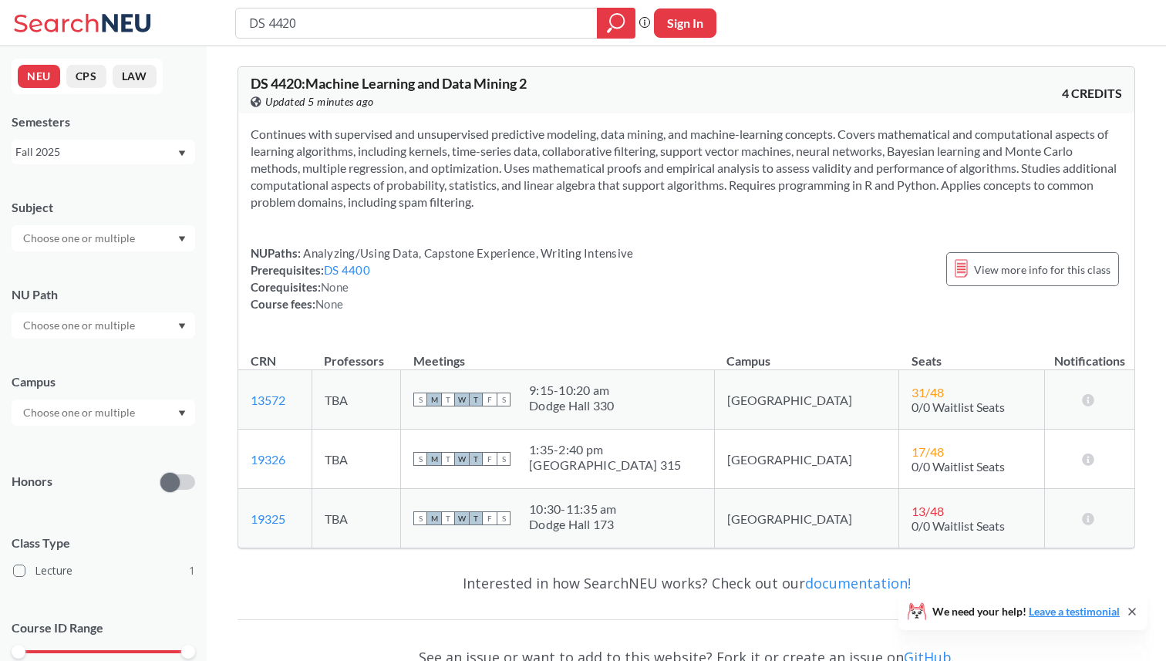 The width and height of the screenshot is (1166, 661). I want to click on input: Class, professor, course number, "phrase", so click(417, 23).